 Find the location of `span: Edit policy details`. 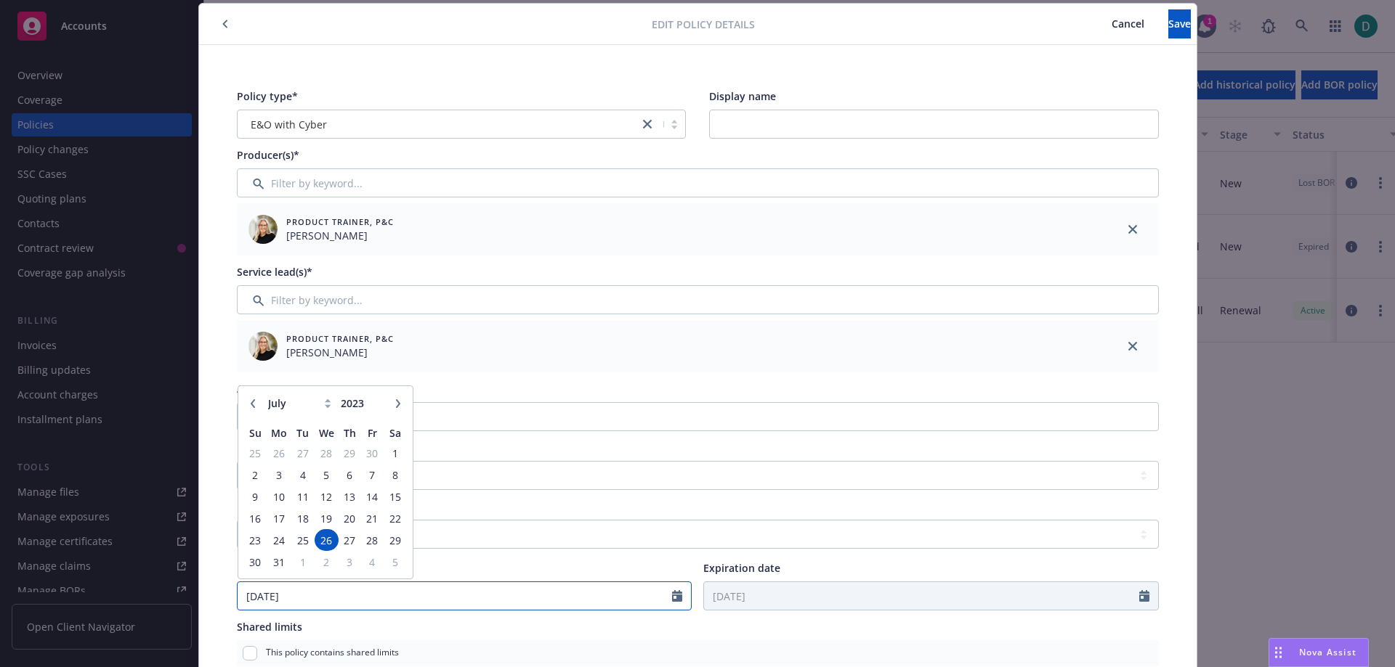

span: Edit policy details is located at coordinates (703, 24).